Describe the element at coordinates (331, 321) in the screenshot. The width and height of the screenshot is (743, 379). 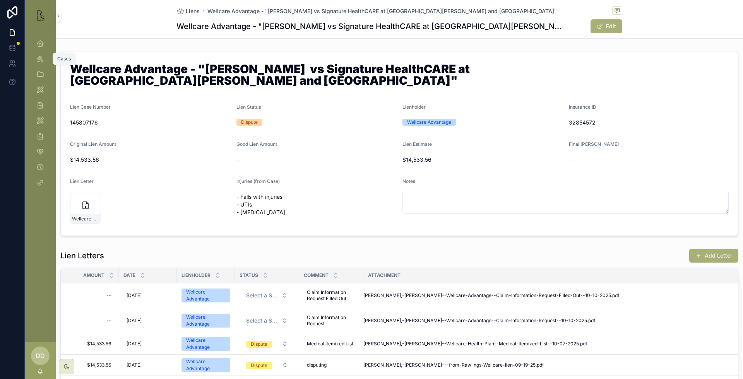
I see `a: Claim Information Request` at that location.